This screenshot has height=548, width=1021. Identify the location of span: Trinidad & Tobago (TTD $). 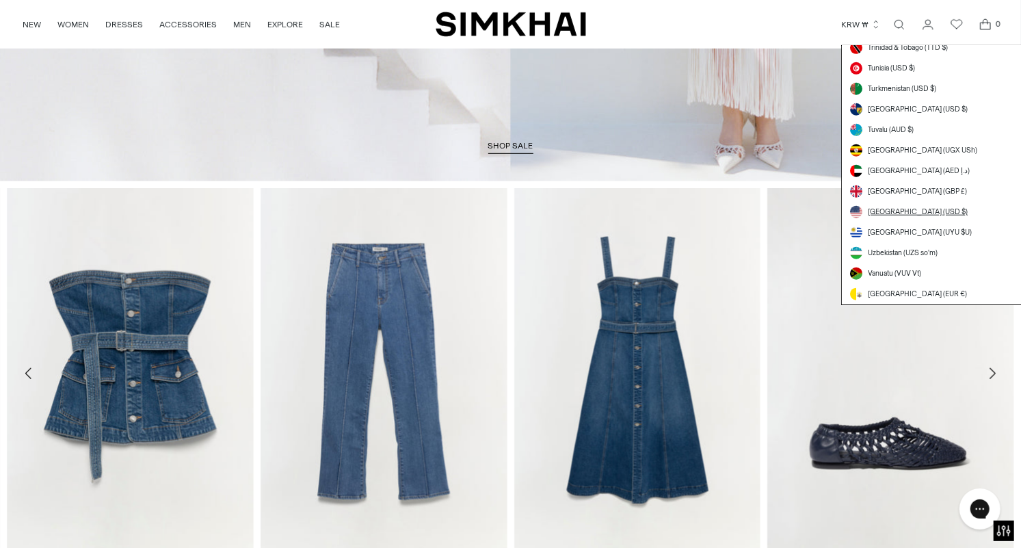
(907, 48).